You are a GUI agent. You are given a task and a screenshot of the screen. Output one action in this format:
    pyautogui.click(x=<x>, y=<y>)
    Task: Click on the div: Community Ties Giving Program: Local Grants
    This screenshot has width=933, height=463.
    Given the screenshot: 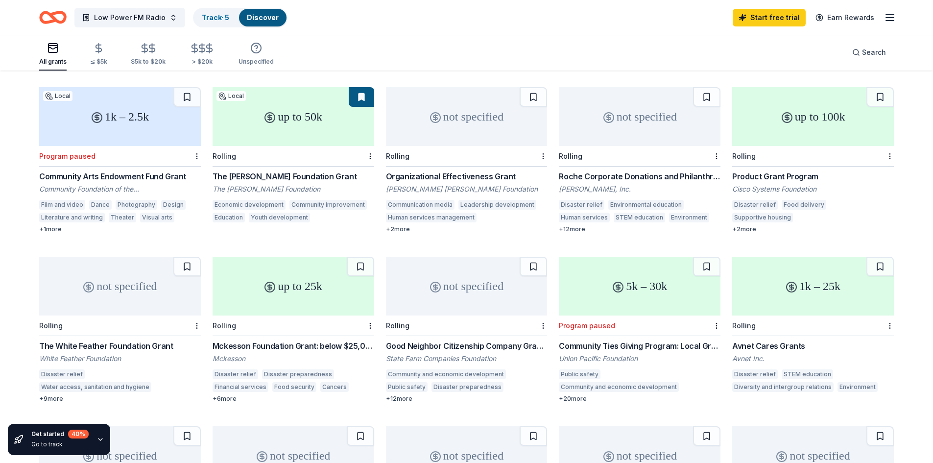 What is the action you would take?
    pyautogui.click(x=640, y=346)
    